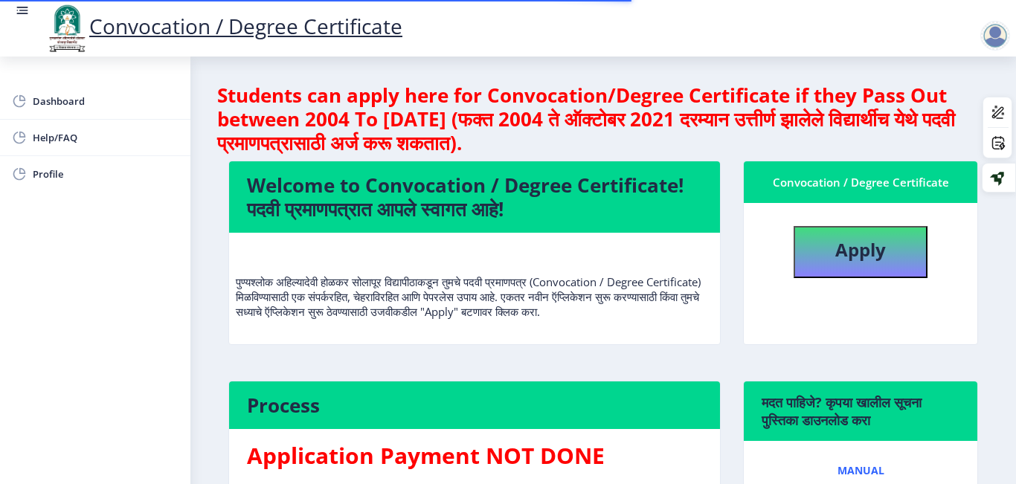  I want to click on span: Dashboard, so click(106, 101).